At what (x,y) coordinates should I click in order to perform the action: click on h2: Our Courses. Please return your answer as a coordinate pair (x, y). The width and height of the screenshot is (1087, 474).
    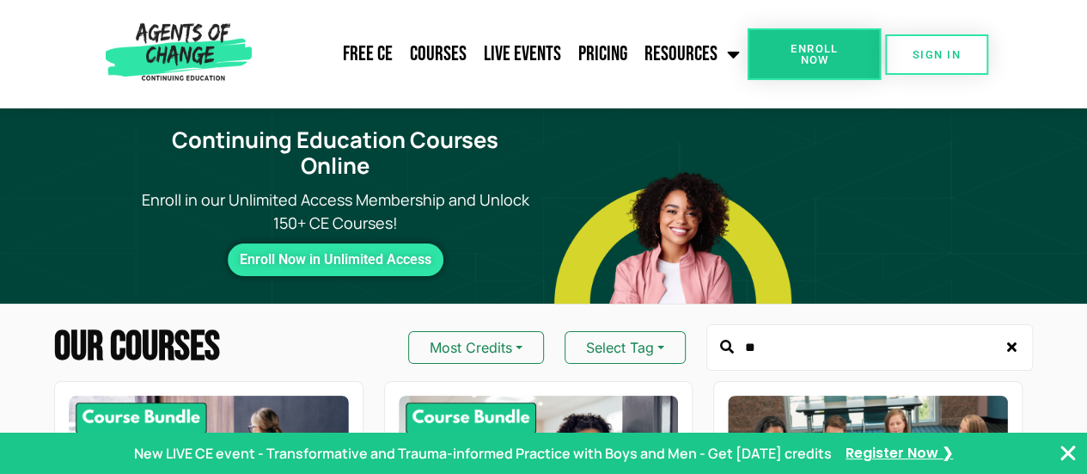
    Looking at the image, I should click on (137, 347).